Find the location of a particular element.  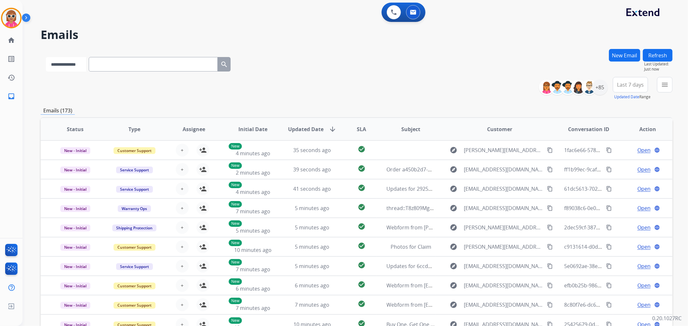

span: 5e0692ae-38e4-4aa4-a7c5-5b641ccf21e3 is located at coordinates (613, 266).